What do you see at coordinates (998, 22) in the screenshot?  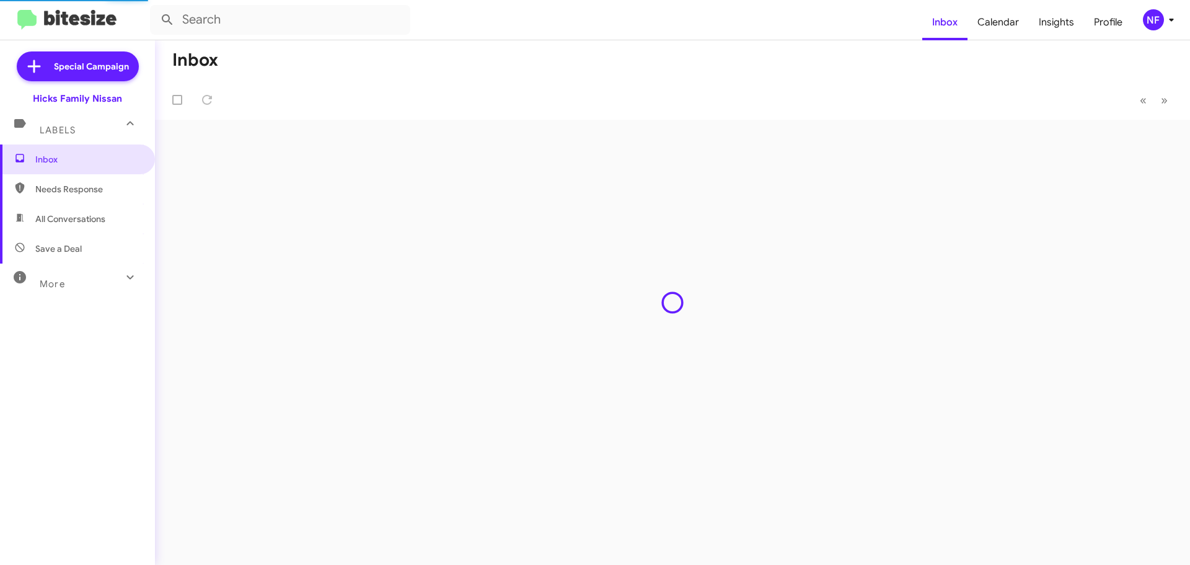 I see `a: Calendar` at bounding box center [998, 22].